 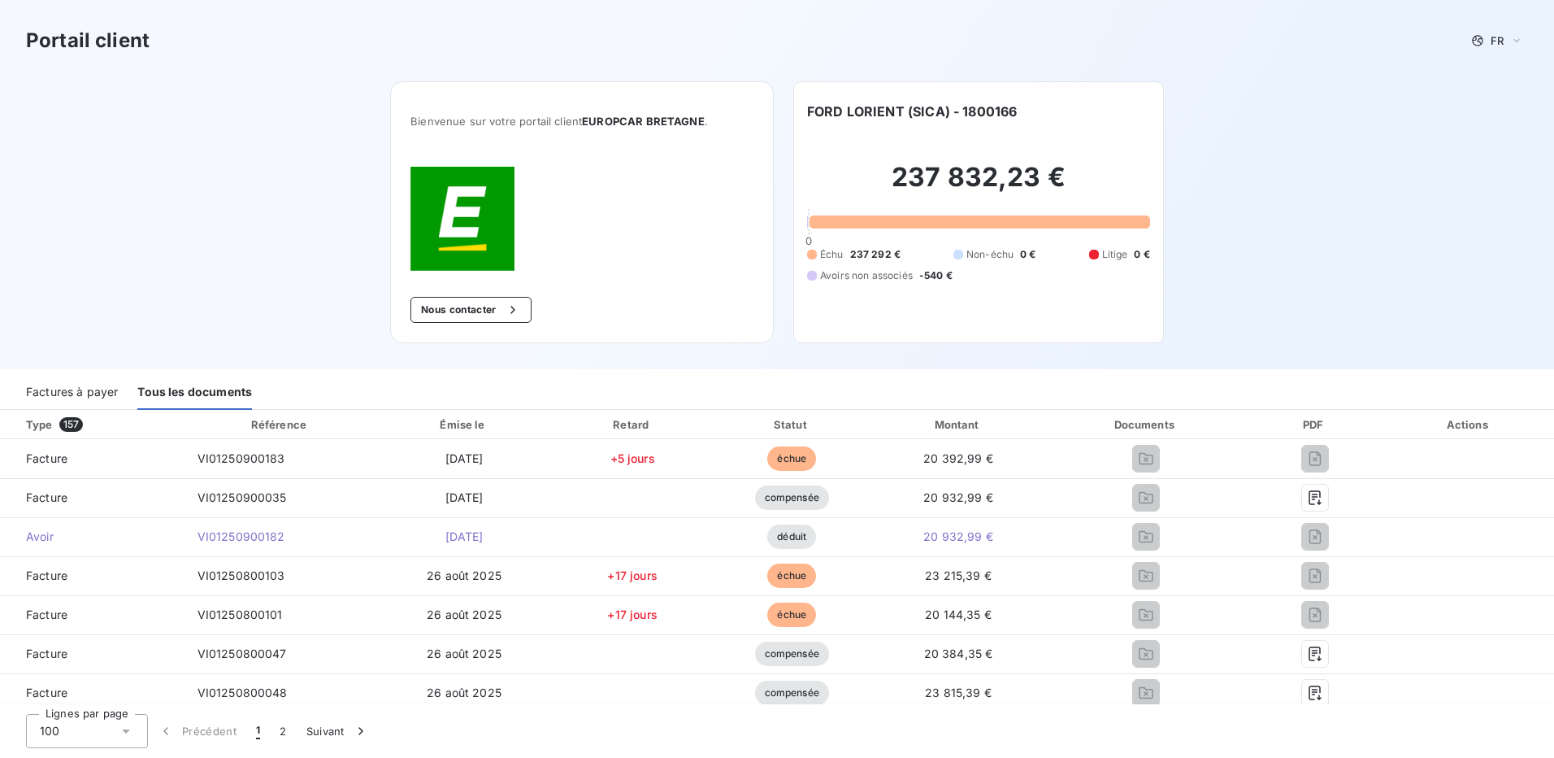 I want to click on div: Tous les documents, so click(x=194, y=393).